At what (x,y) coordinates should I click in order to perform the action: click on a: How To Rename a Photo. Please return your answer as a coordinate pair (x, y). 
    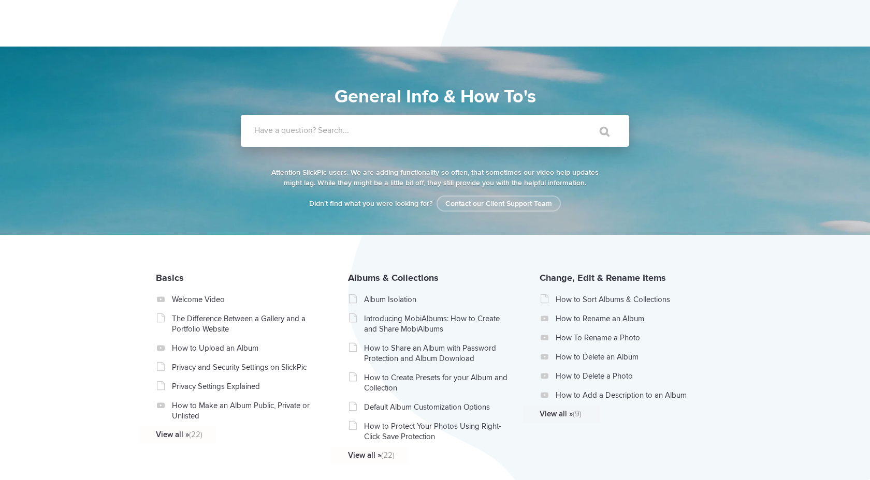
    Looking at the image, I should click on (628, 338).